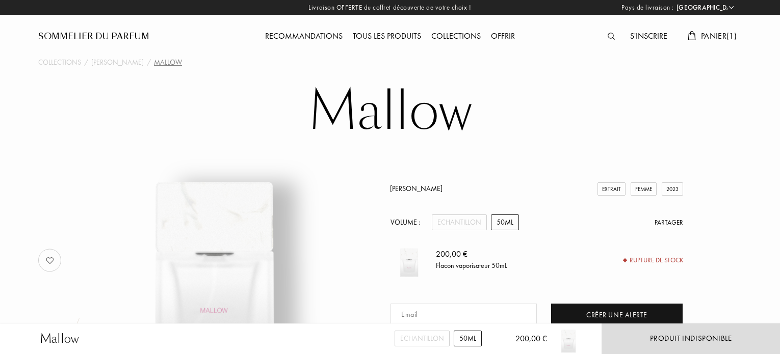  Describe the element at coordinates (390, 112) in the screenshot. I see `h1: Mallow` at that location.